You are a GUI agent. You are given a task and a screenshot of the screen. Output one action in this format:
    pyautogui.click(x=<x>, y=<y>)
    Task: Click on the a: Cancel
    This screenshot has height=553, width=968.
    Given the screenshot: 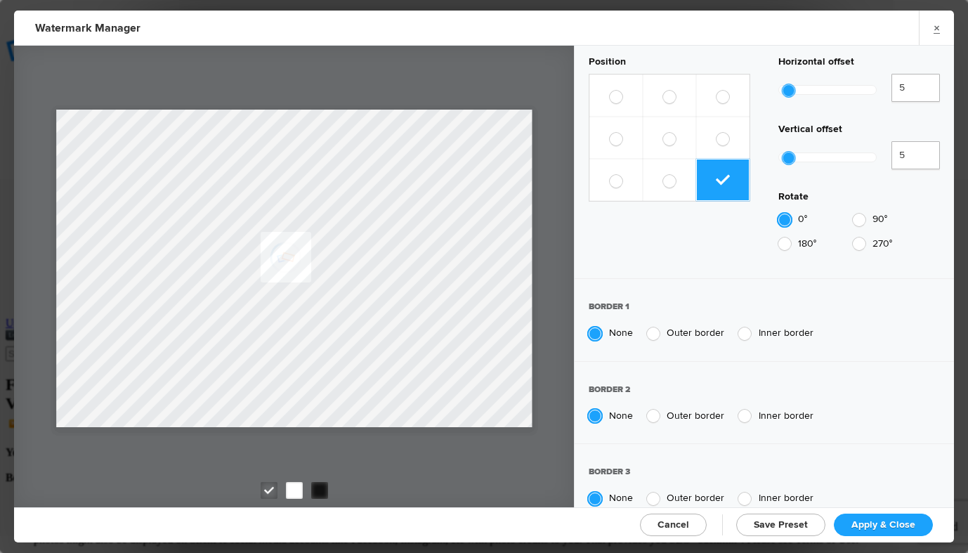 What is the action you would take?
    pyautogui.click(x=673, y=525)
    